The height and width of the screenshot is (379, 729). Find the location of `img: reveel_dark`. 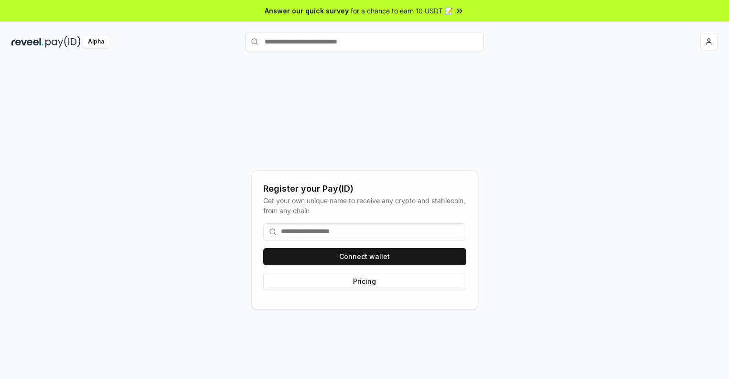

img: reveel_dark is located at coordinates (27, 42).